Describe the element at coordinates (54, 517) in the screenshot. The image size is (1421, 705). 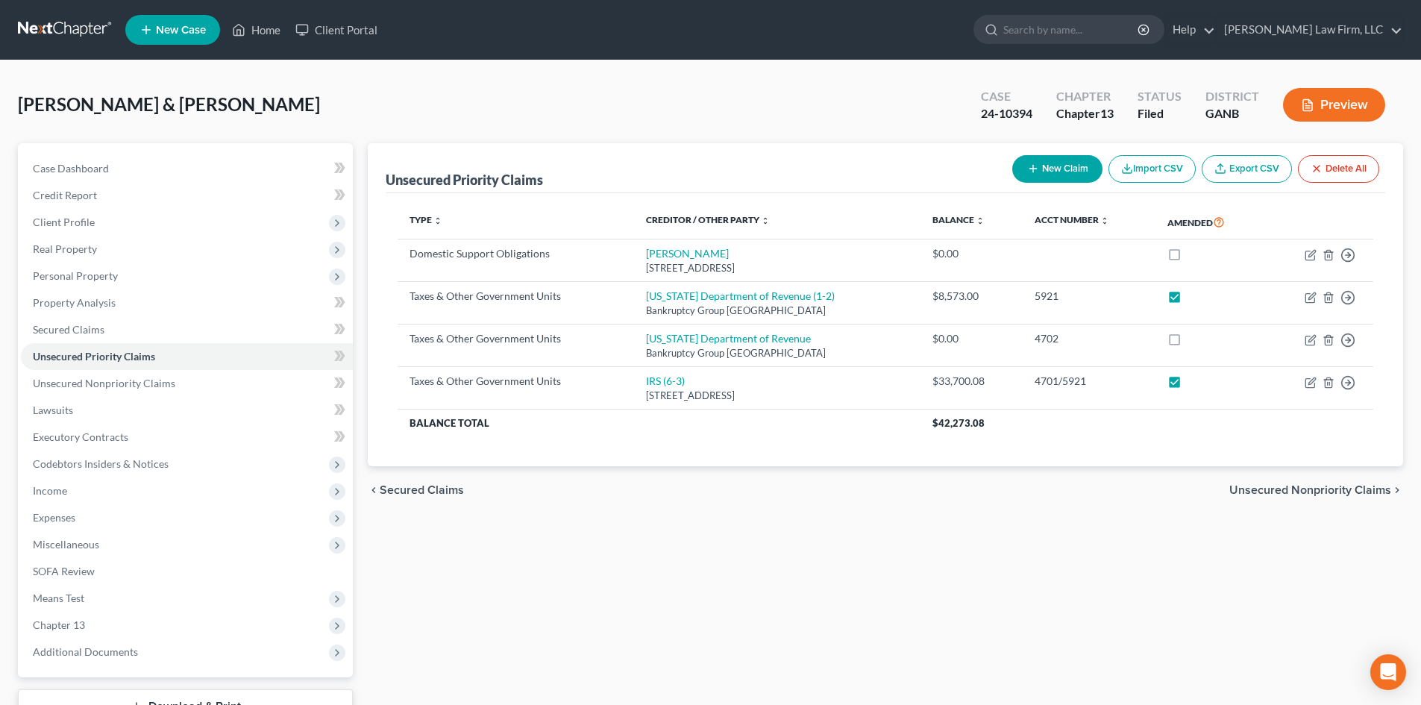
I see `span: Expenses` at that location.